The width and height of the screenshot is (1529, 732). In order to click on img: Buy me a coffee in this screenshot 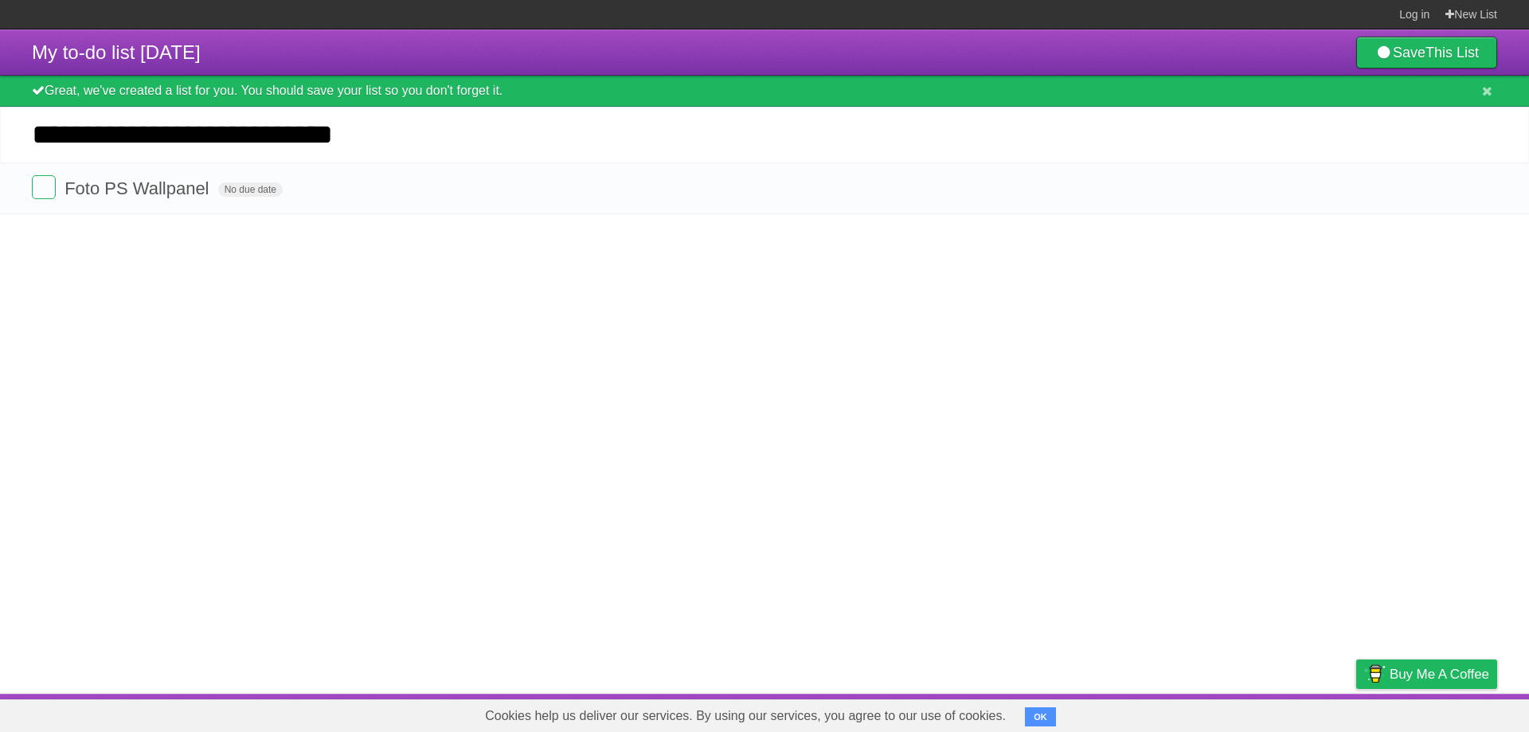, I will do `click(1374, 674)`.